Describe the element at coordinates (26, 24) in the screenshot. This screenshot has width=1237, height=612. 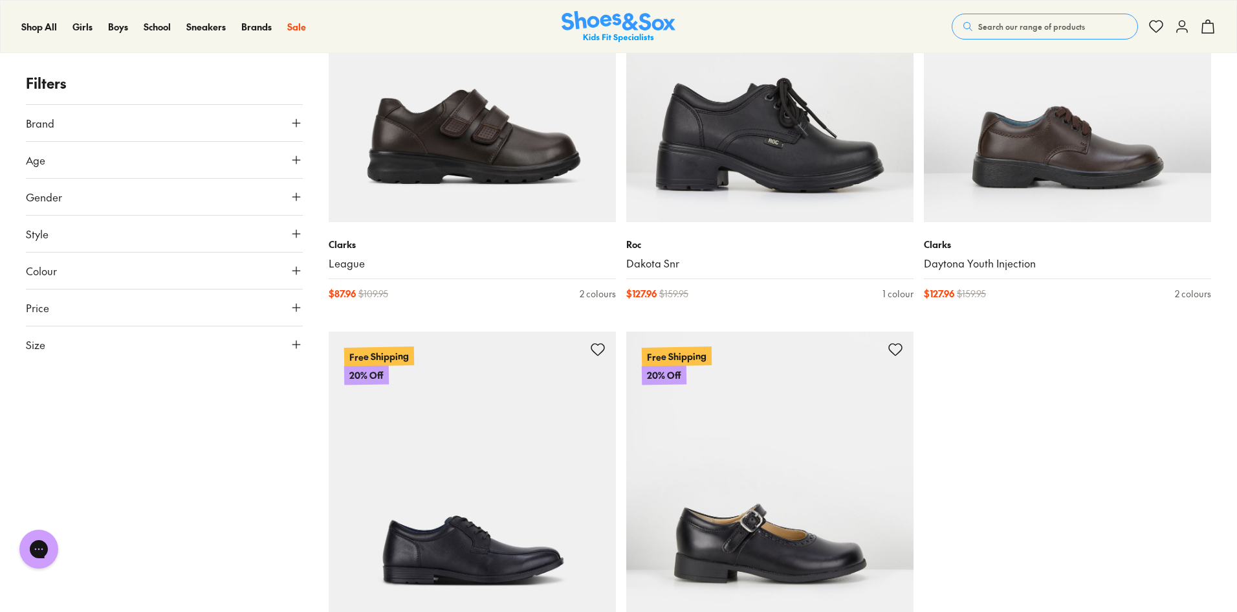
I see `button: Gorgias live chat` at that location.